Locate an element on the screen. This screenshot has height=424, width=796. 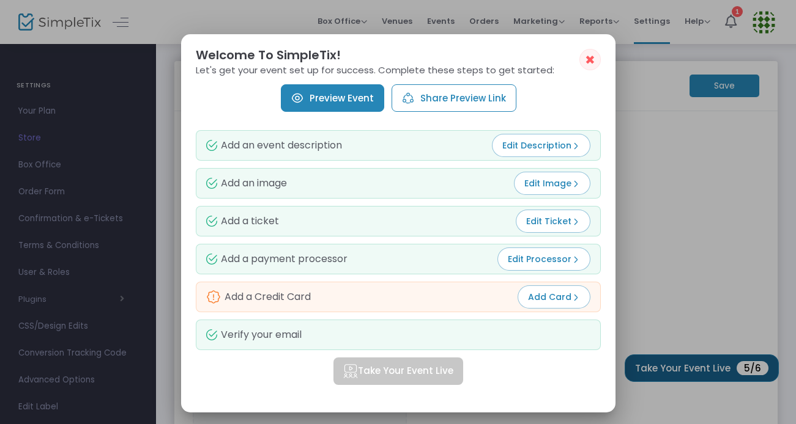
button: Edit Ticket is located at coordinates (553, 221).